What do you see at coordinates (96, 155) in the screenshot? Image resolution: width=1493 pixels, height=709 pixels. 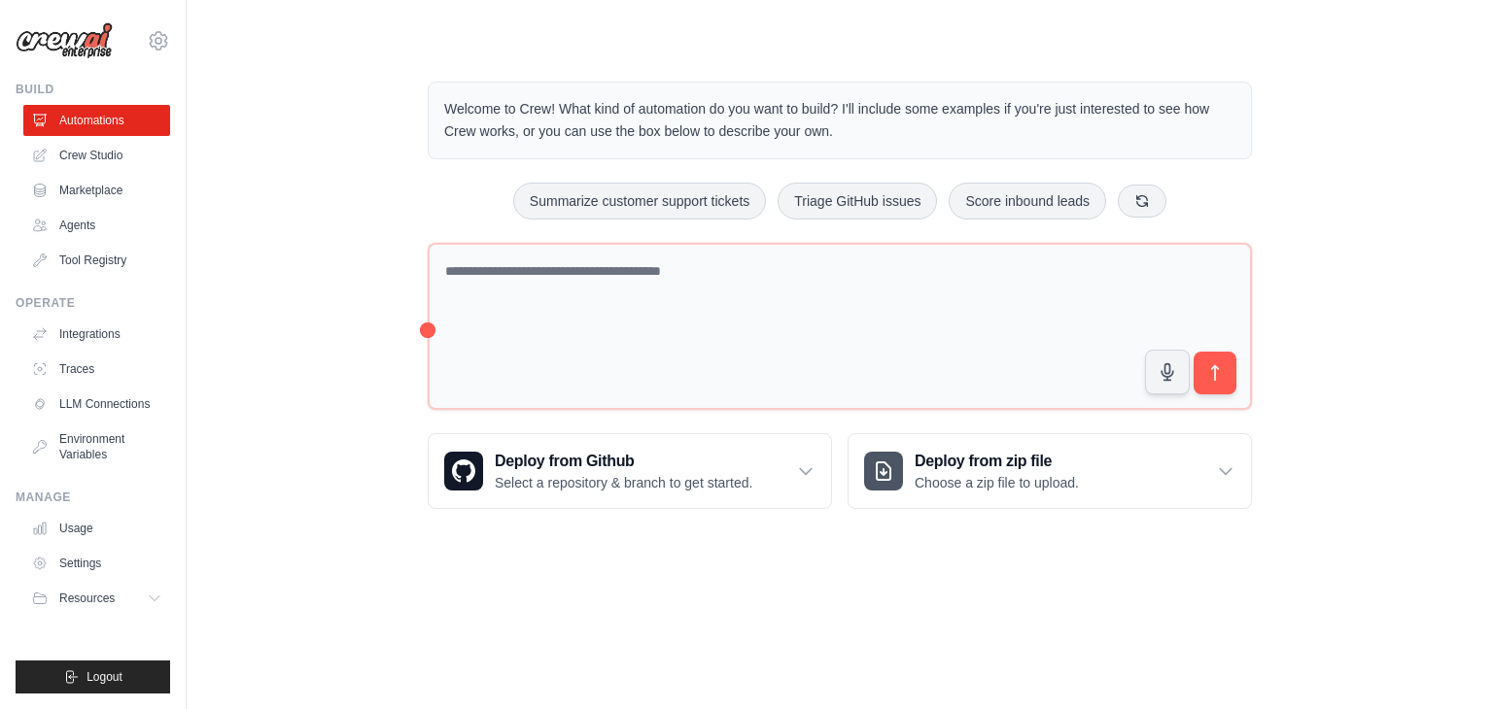 I see `a: Crew Studio` at bounding box center [96, 155].